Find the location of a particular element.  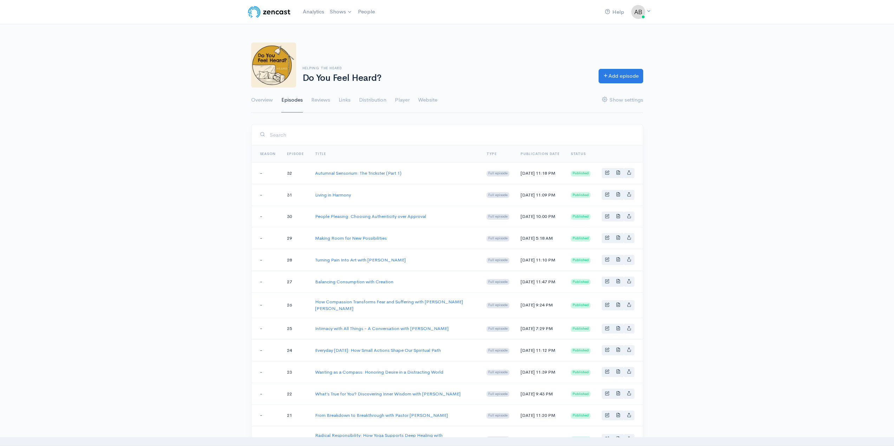

a: Links is located at coordinates (344, 100).